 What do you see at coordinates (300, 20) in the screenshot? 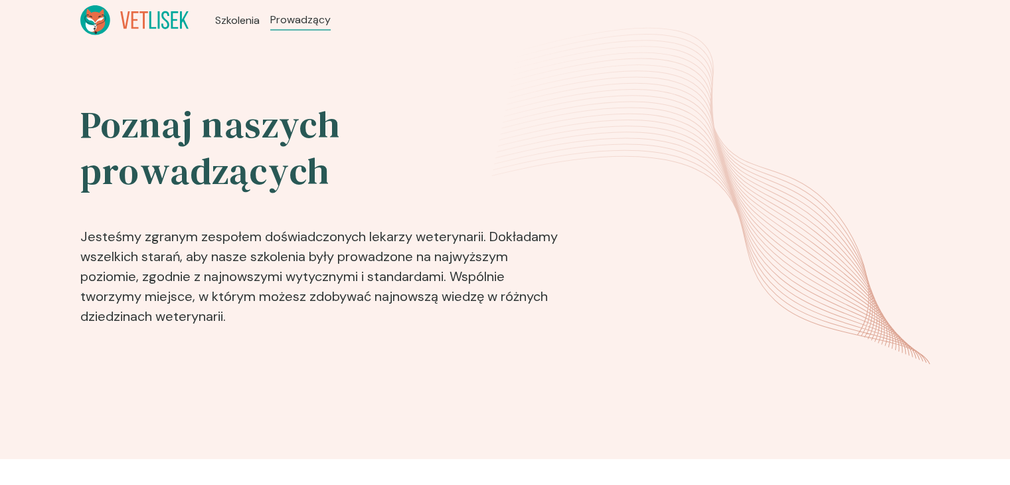
I see `span: Prowadzący` at bounding box center [300, 20].